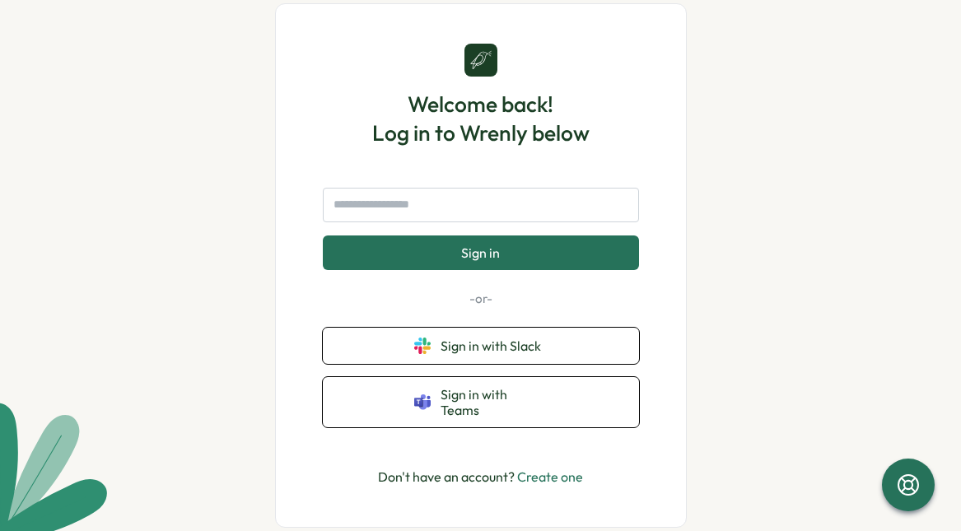 This screenshot has width=961, height=531. Describe the element at coordinates (480, 253) in the screenshot. I see `span: Sign in` at that location.